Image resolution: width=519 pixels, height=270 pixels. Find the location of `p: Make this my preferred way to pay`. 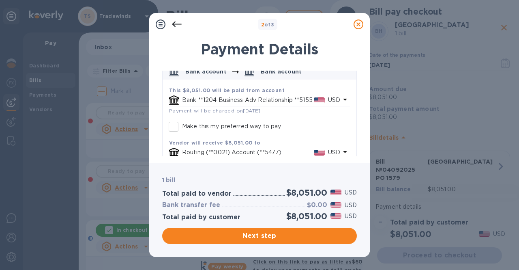

p: Make this my preferred way to pay is located at coordinates (231, 126).